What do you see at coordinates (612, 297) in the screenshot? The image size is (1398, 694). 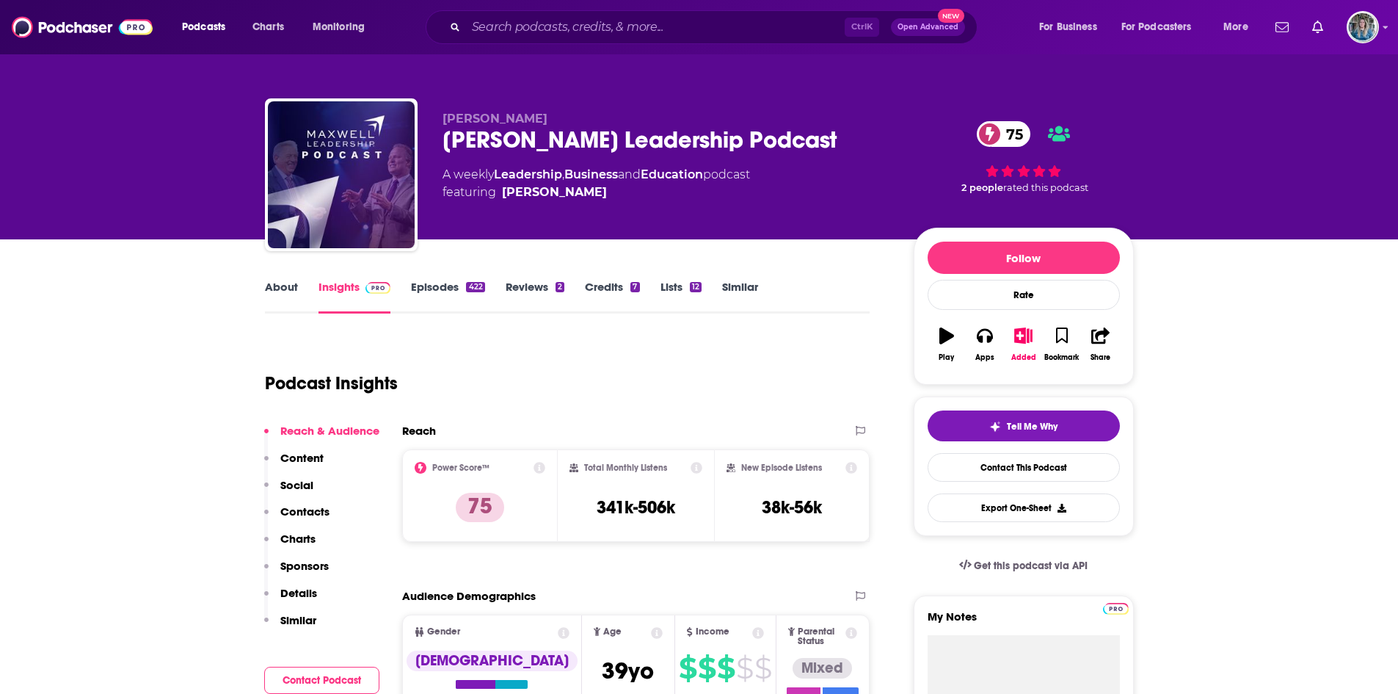 I see `a: Credits7` at bounding box center [612, 297].